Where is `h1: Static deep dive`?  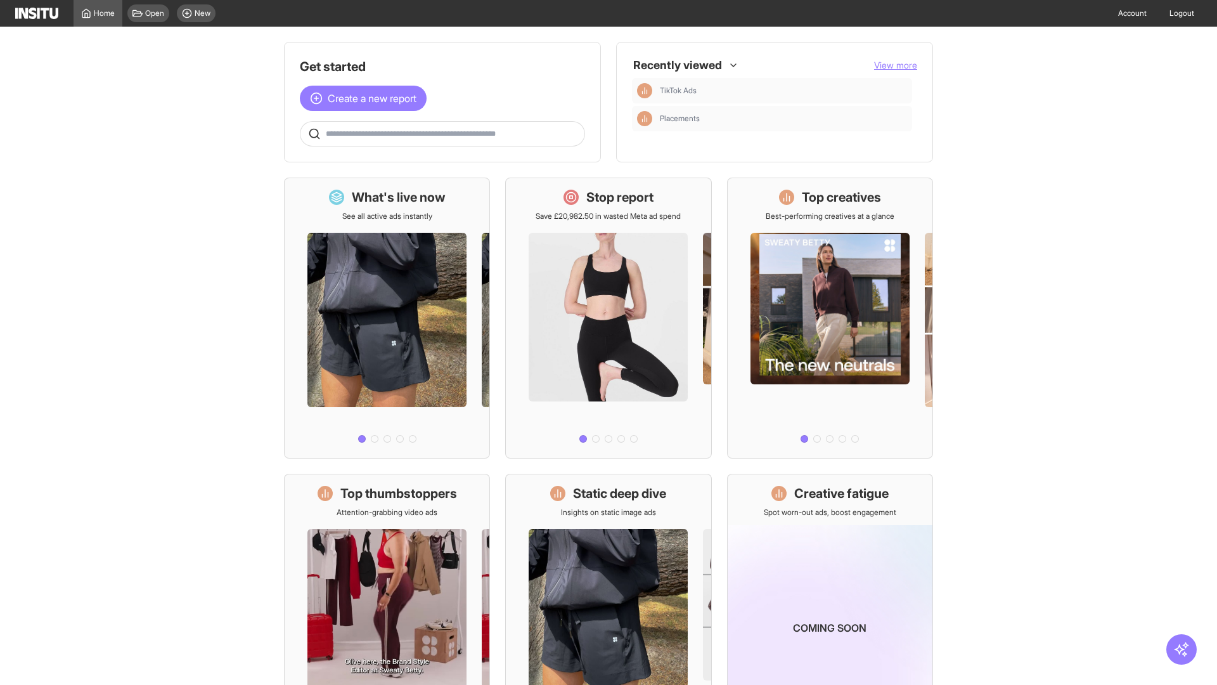 h1: Static deep dive is located at coordinates (619, 493).